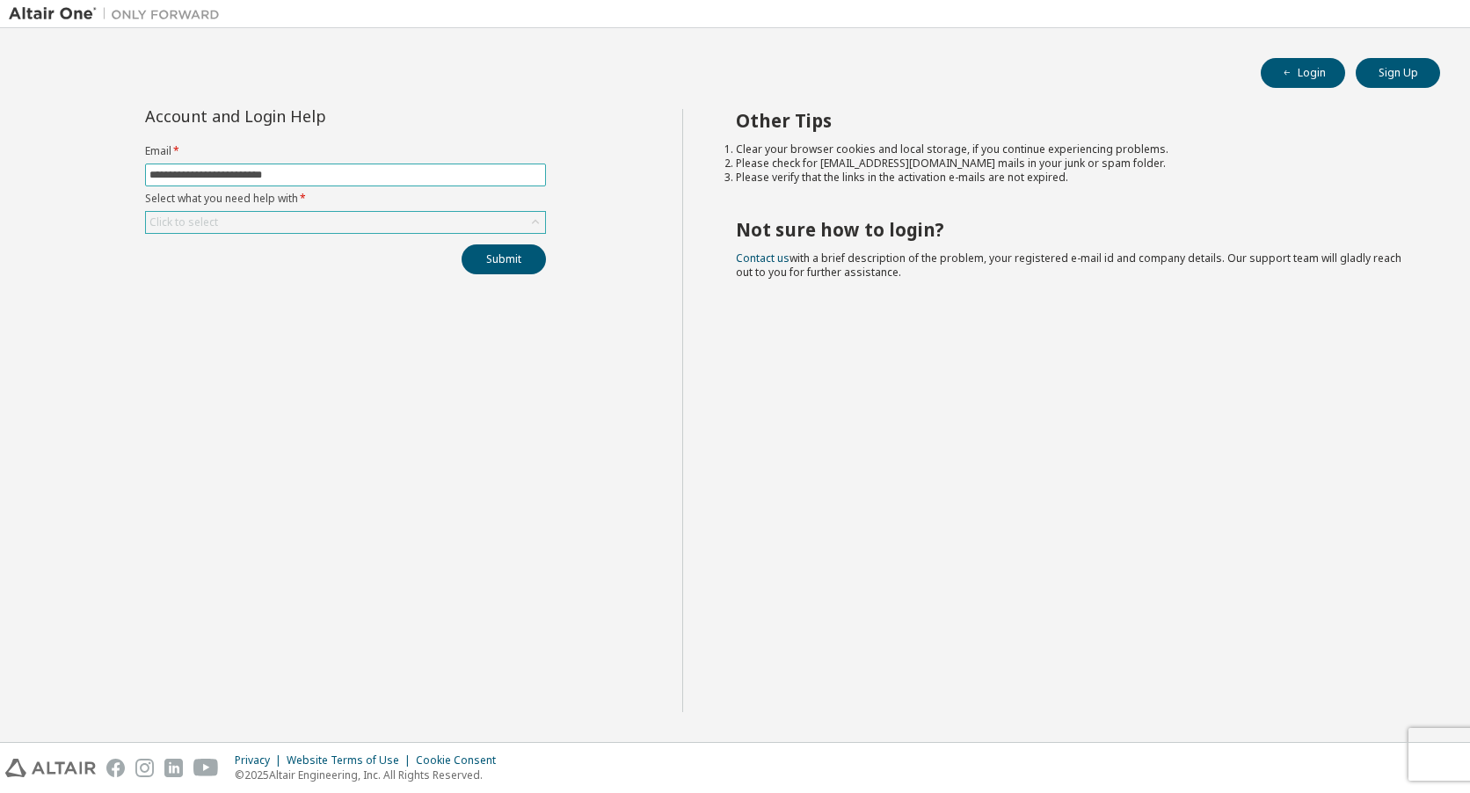 The width and height of the screenshot is (1470, 793). What do you see at coordinates (305, 116) in the screenshot?
I see `div: Account and Login Help` at bounding box center [305, 116].